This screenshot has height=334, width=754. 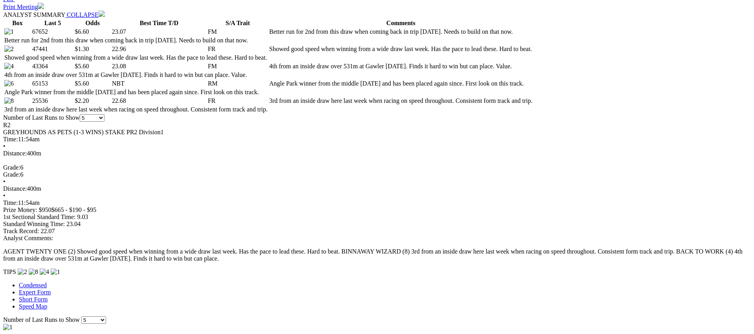 What do you see at coordinates (82, 101) in the screenshot?
I see `span: $2.20` at bounding box center [82, 101].